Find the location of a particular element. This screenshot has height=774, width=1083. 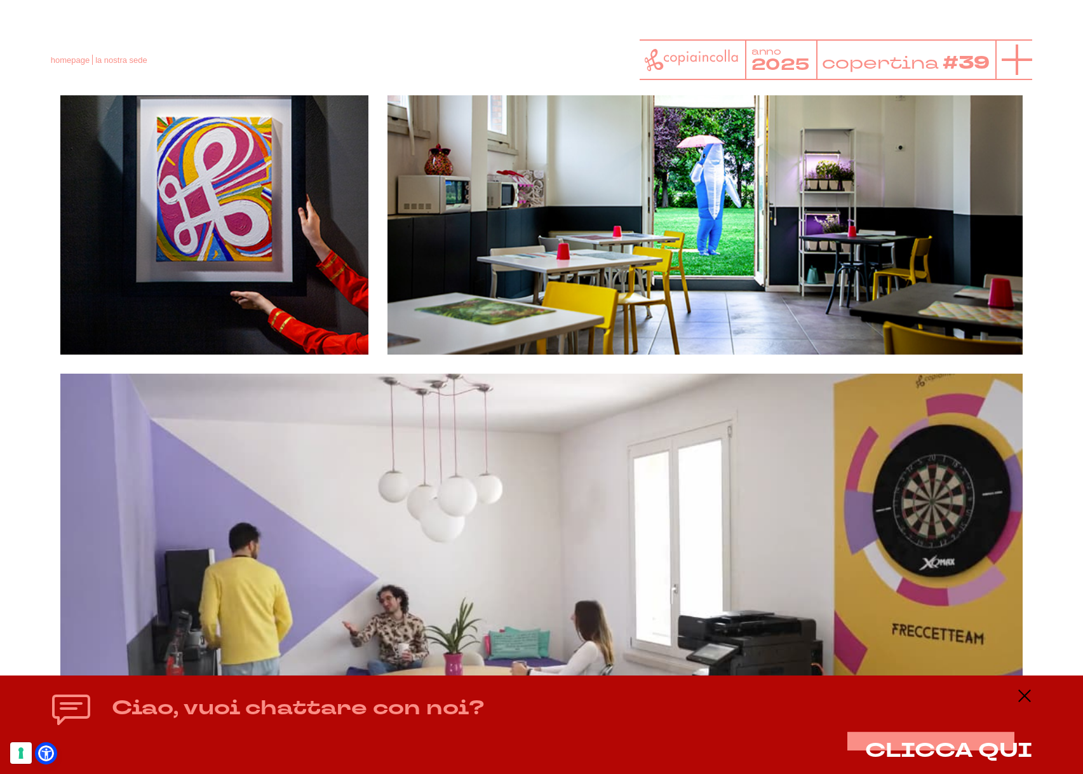

tspan: anno is located at coordinates (767, 51).